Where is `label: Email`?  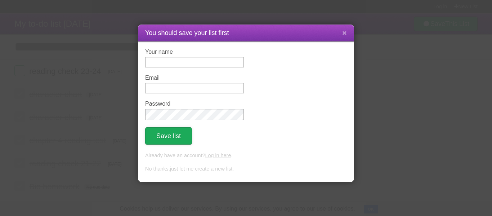
label: Email is located at coordinates (194, 78).